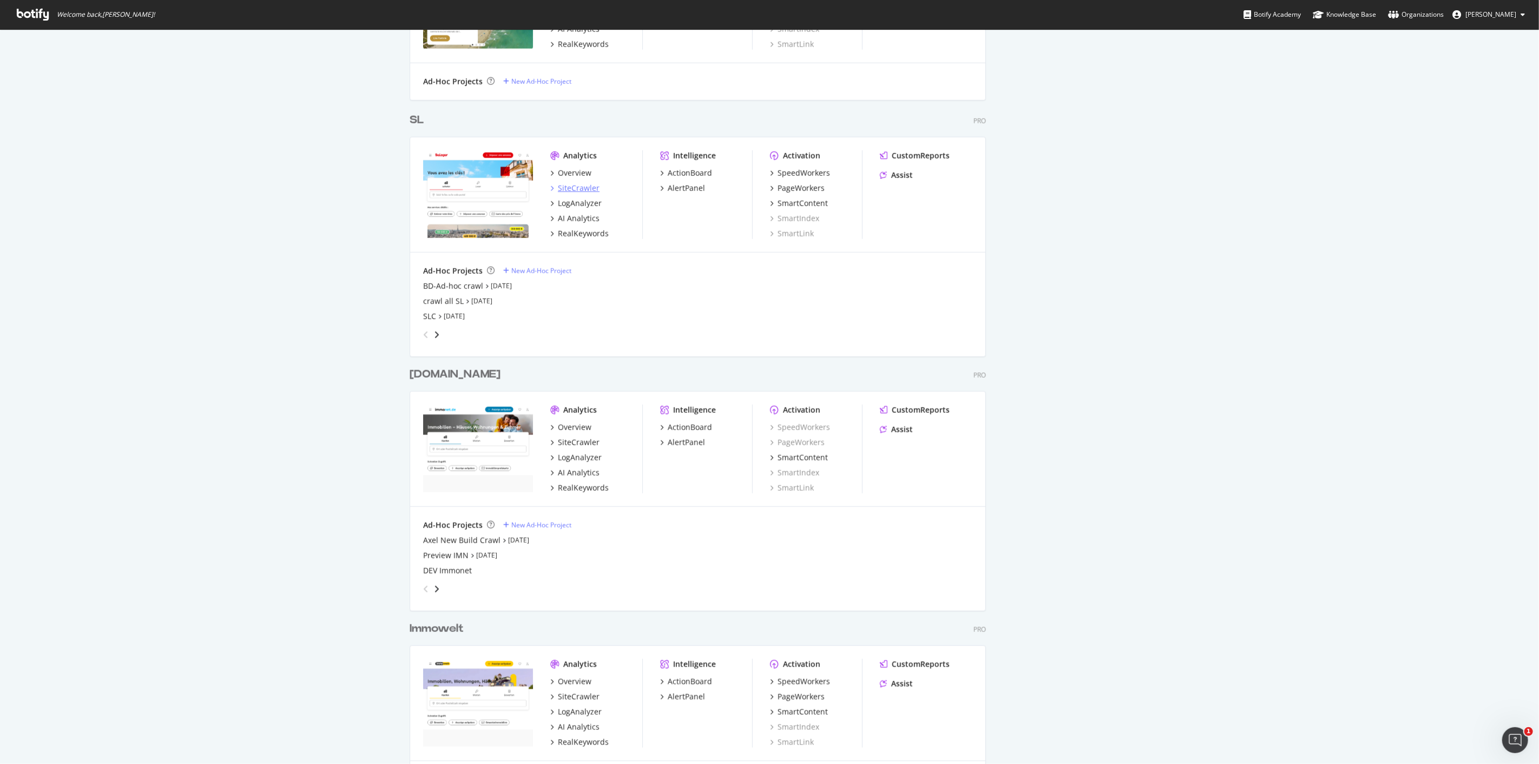 This screenshot has height=764, width=1539. I want to click on img: seloger.com, so click(478, 194).